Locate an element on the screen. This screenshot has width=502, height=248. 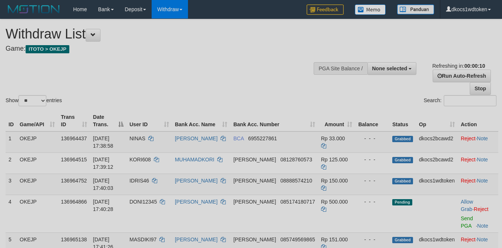
img: Button%20Memo.svg is located at coordinates (370, 10).